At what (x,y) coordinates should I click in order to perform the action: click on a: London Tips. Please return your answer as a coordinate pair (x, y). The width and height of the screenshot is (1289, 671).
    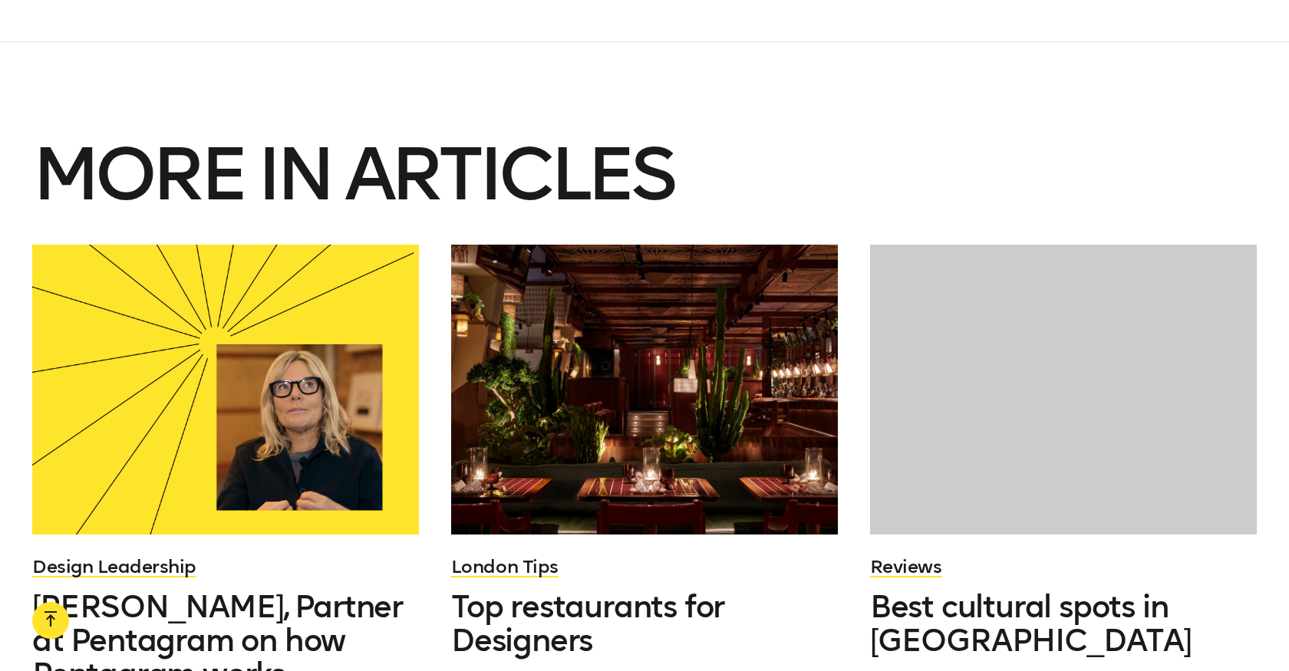
    Looking at the image, I should click on (505, 566).